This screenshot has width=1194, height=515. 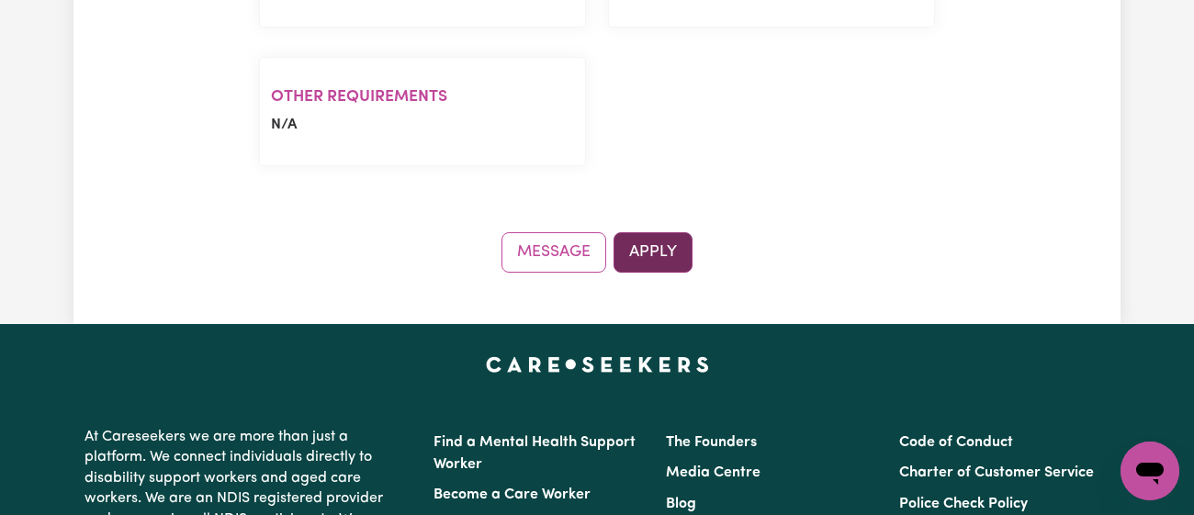 I want to click on a: The Founders, so click(x=711, y=443).